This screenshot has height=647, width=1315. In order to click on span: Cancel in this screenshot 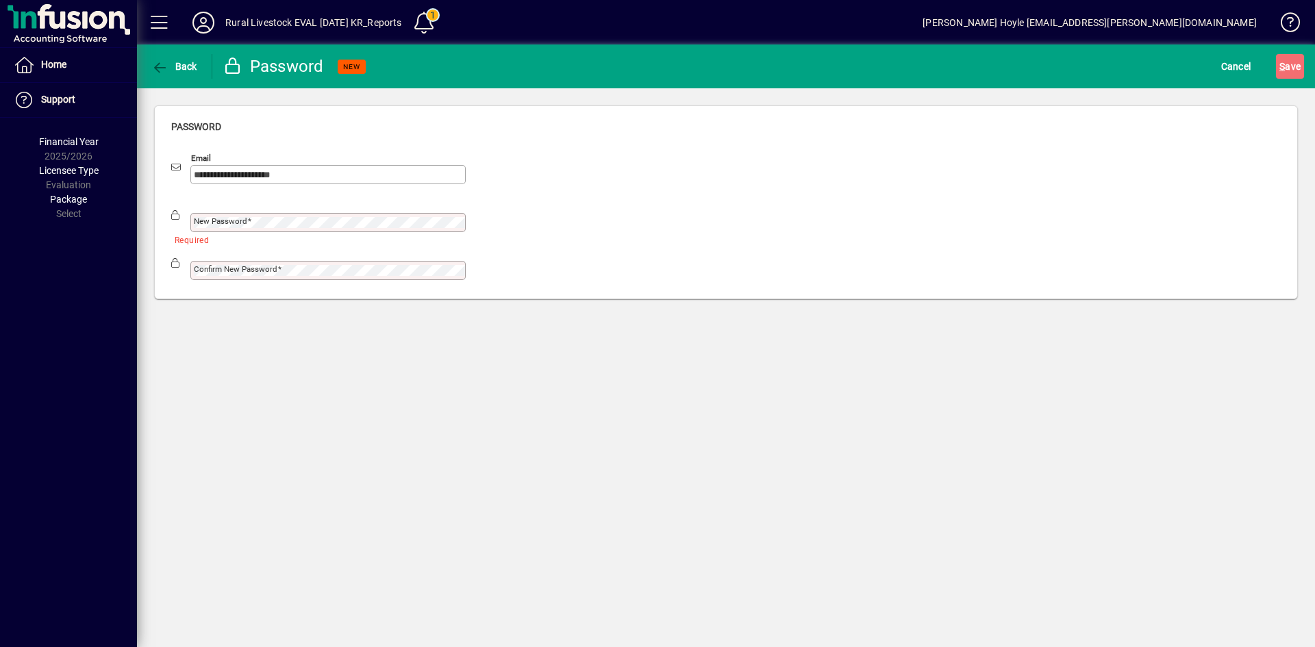, I will do `click(1236, 66)`.